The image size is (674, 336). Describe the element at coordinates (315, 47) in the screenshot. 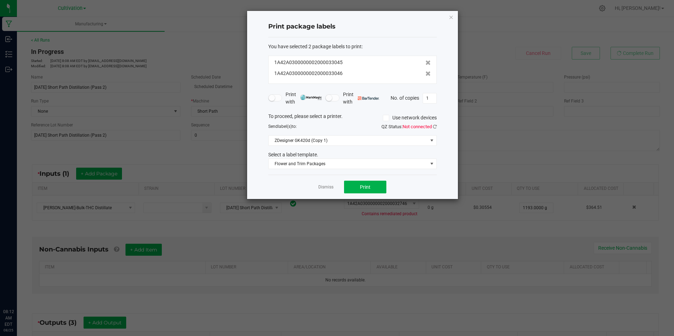

I see `span: You have selected 2 package labels to print` at that location.